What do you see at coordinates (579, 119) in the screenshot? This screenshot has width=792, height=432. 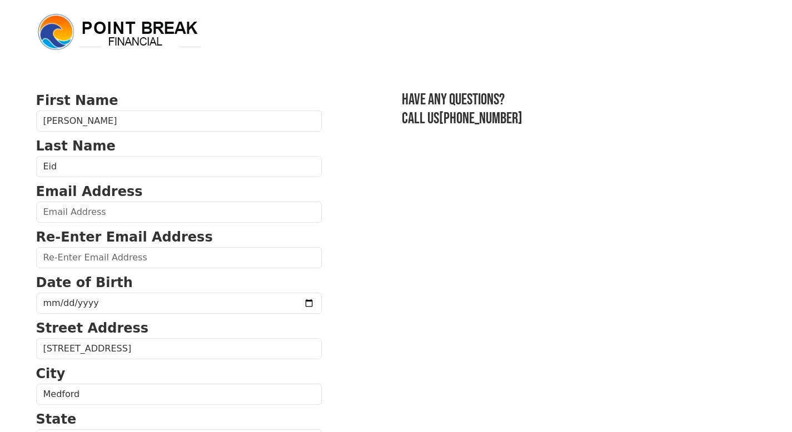 I see `h3: Call us` at bounding box center [579, 119].